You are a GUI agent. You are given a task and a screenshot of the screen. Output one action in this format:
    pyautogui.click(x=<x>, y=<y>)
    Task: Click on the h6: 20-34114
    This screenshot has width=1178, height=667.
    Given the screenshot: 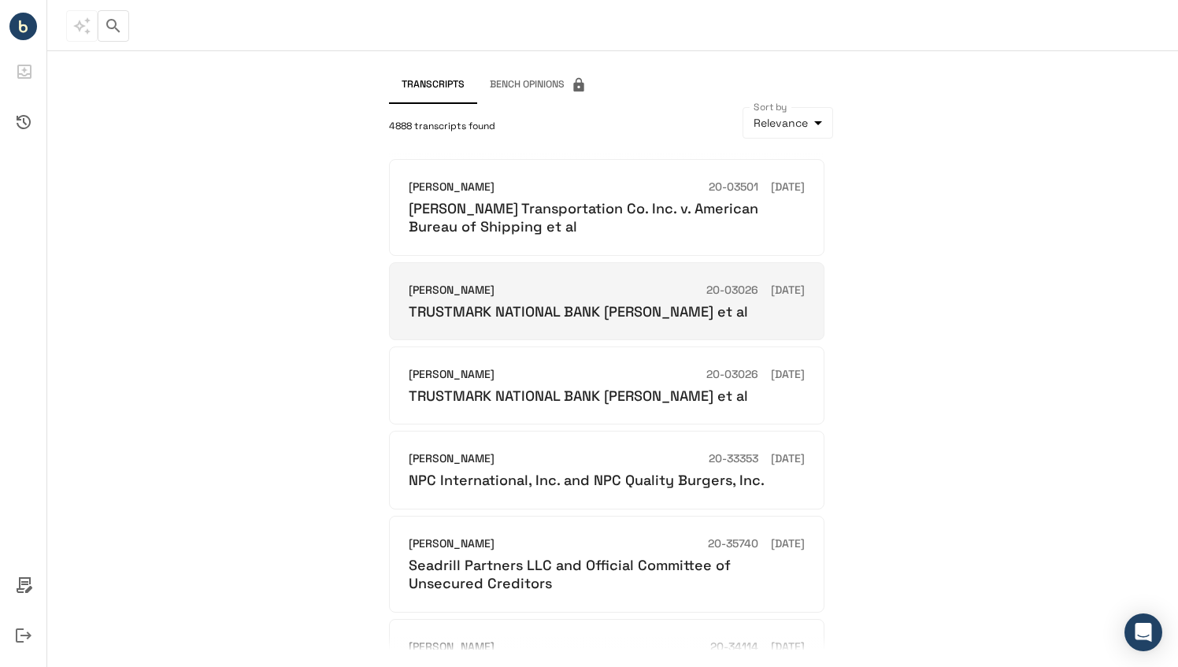 What is the action you would take?
    pyautogui.click(x=734, y=647)
    